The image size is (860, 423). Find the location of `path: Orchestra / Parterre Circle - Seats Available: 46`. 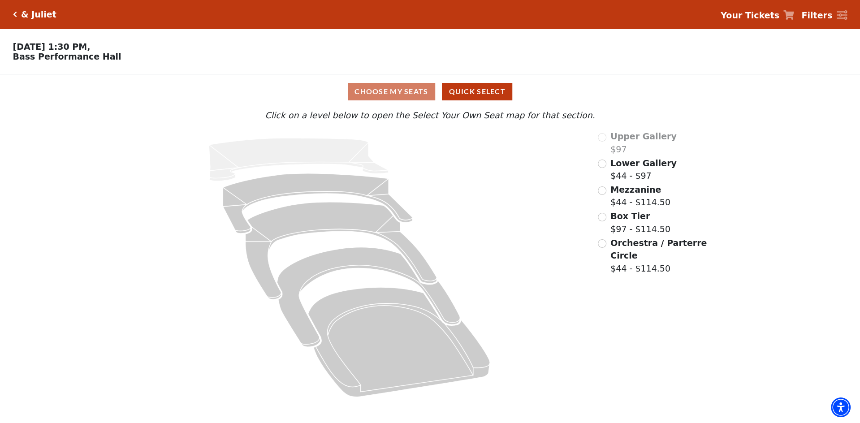

path: Orchestra / Parterre Circle - Seats Available: 46 is located at coordinates (399, 342).